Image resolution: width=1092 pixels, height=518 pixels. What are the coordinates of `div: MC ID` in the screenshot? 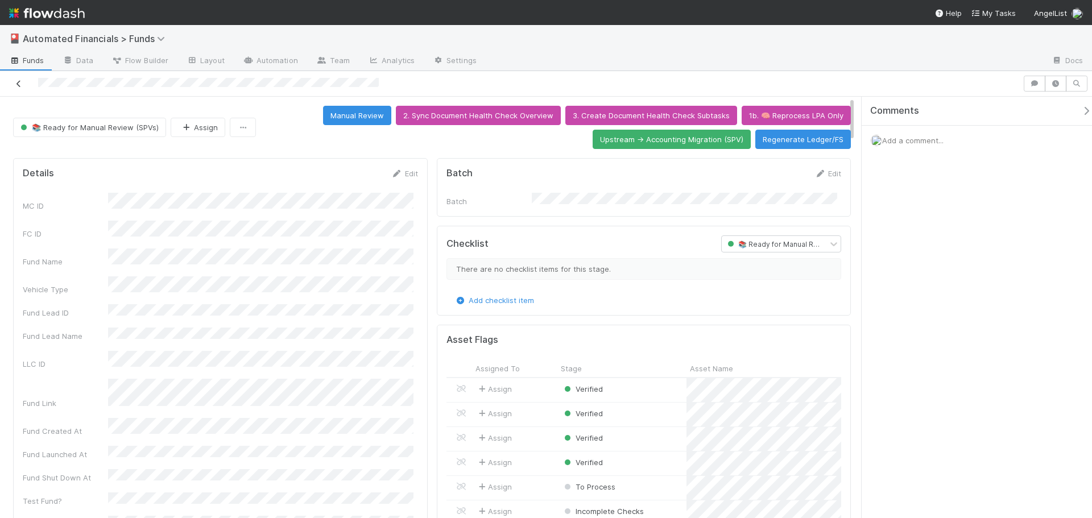 It's located at (65, 206).